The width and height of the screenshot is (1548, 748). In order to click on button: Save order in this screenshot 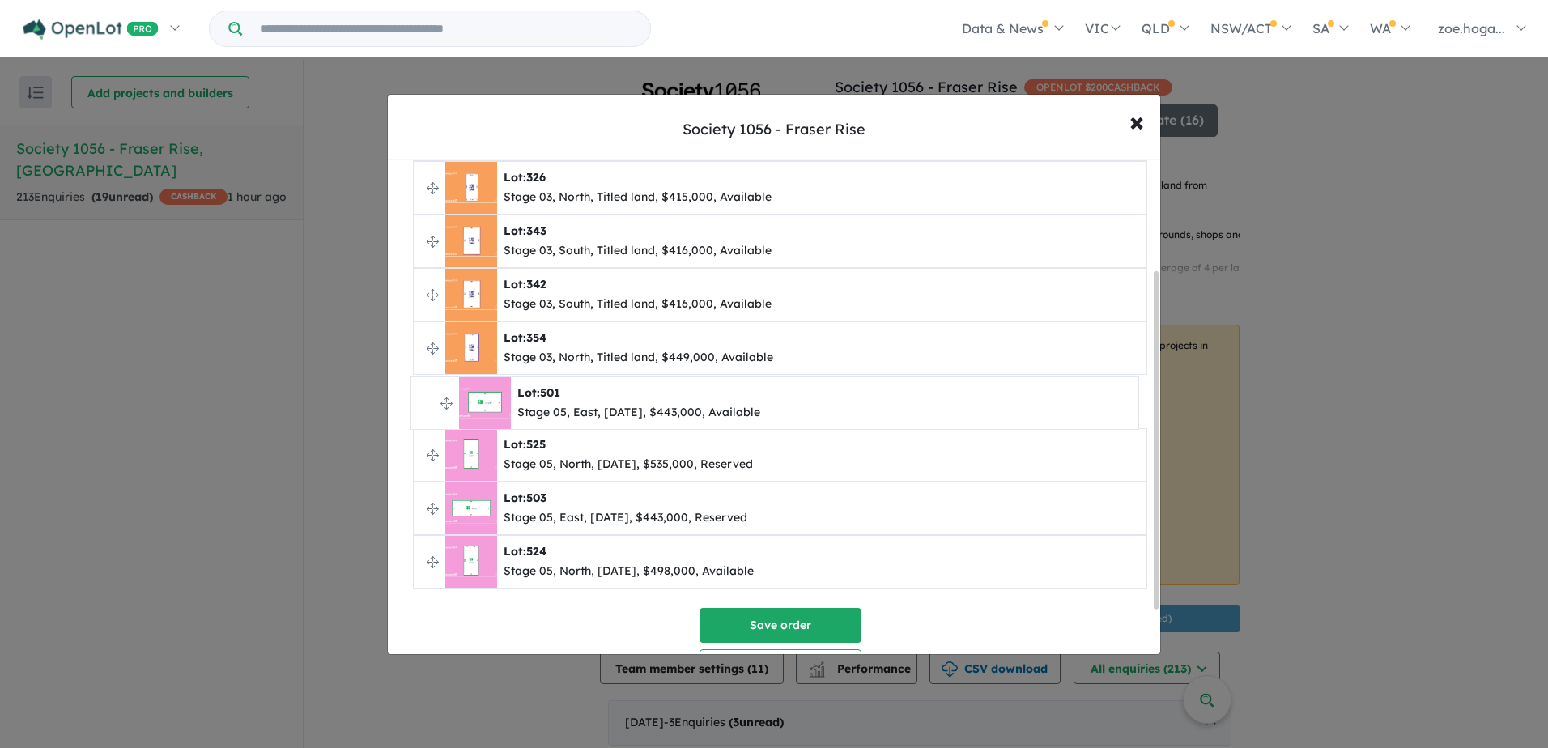, I will do `click(781, 625)`.